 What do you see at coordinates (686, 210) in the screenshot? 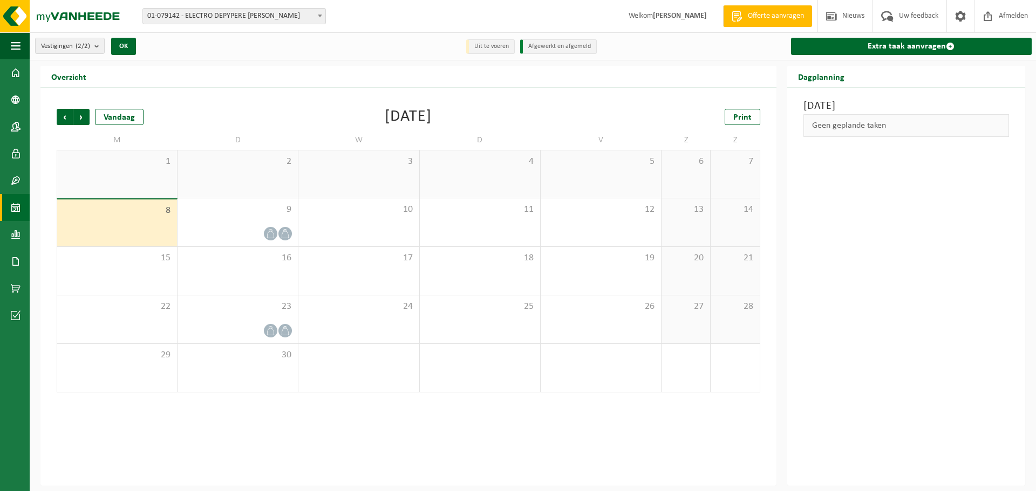
I see `span: 13` at bounding box center [686, 210].